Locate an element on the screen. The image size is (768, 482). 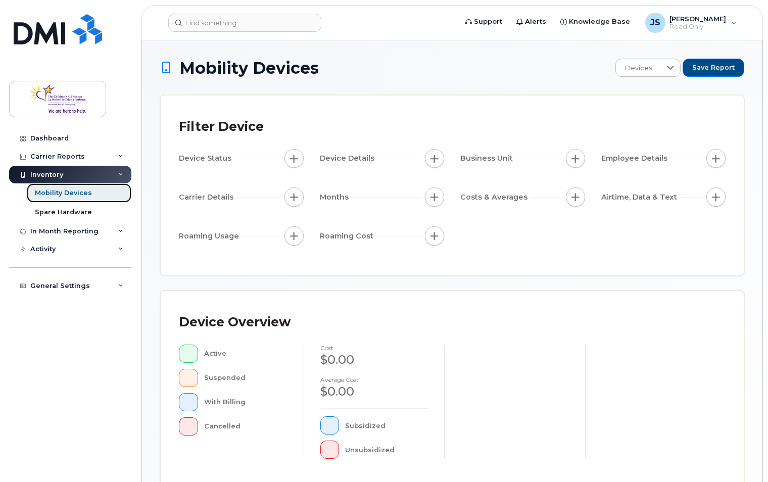
span: Device Status is located at coordinates (207, 158).